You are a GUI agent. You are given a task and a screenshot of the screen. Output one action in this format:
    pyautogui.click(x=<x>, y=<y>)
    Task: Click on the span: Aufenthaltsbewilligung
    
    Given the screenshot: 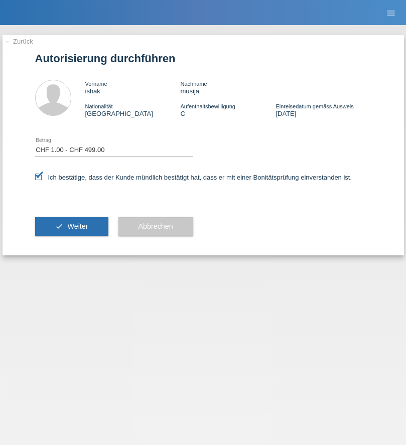 What is the action you would take?
    pyautogui.click(x=207, y=106)
    